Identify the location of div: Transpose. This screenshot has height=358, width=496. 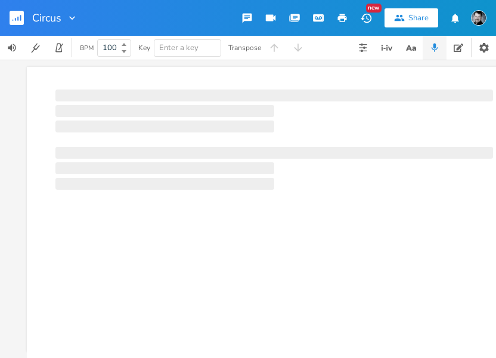
(244, 48).